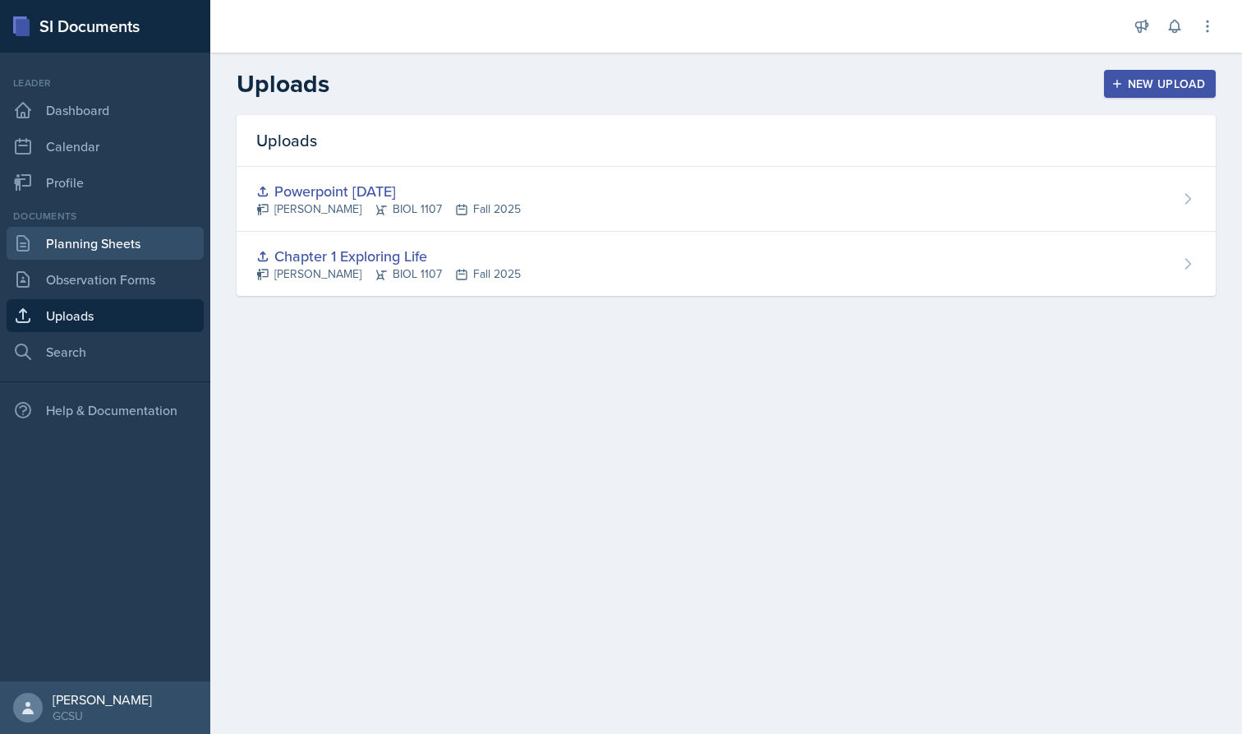 The height and width of the screenshot is (734, 1242). I want to click on a: Observation Forms, so click(105, 279).